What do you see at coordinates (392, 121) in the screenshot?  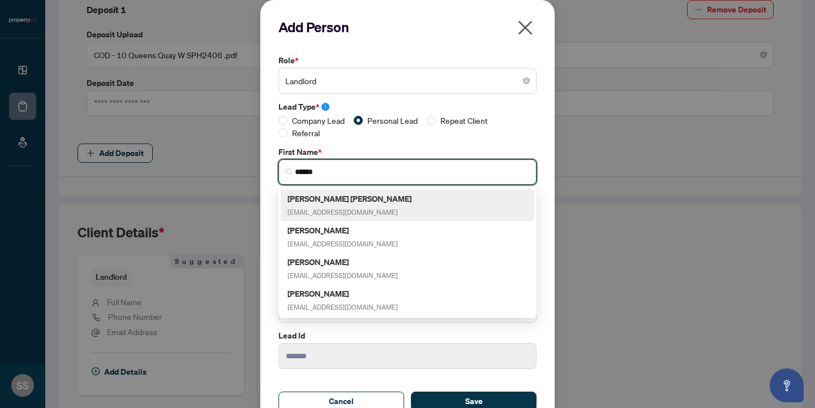 I see `span: Personal Lead` at bounding box center [392, 121].